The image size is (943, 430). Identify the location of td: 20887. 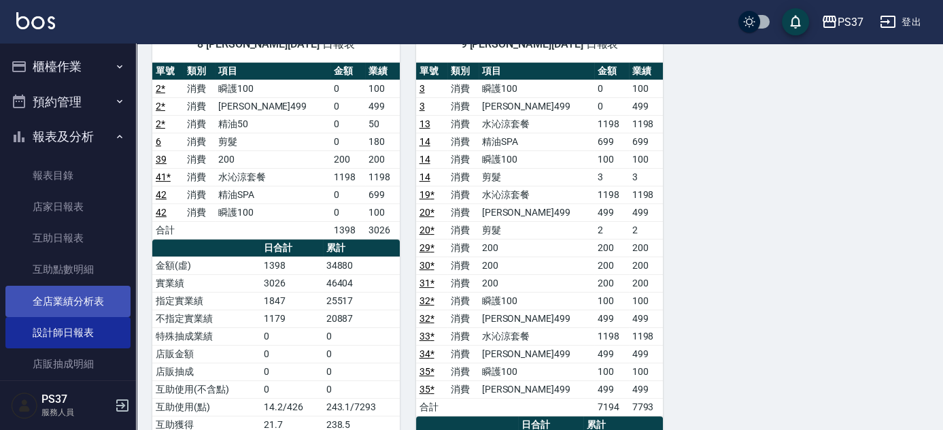
(361, 318).